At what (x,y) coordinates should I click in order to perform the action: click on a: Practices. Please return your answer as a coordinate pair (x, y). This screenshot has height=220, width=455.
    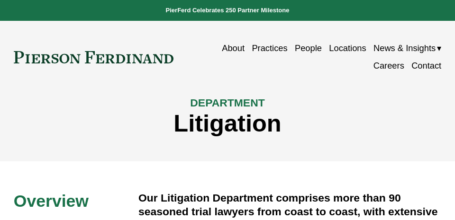
    Looking at the image, I should click on (269, 48).